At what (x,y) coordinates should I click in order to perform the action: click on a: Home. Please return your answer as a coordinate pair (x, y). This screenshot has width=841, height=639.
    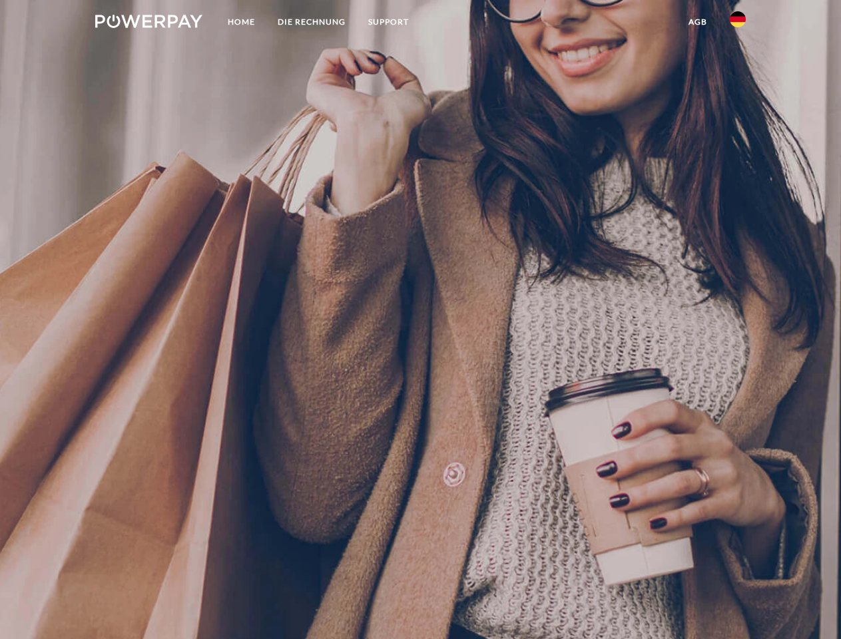
    Looking at the image, I should click on (241, 22).